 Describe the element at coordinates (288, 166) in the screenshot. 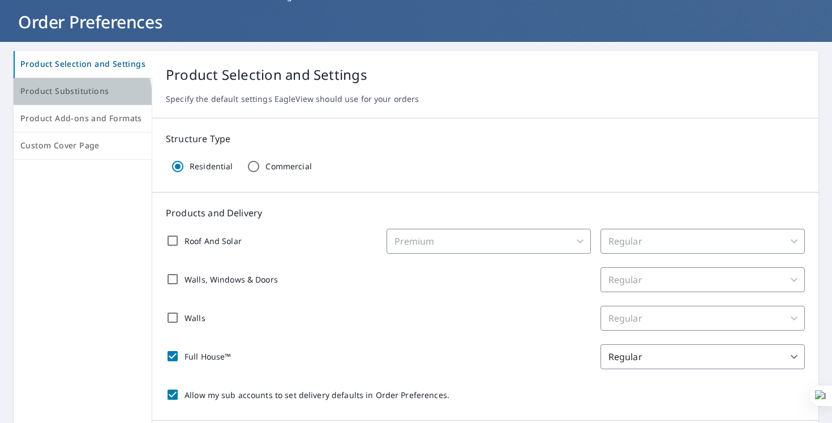

I see `p: Commercial` at that location.